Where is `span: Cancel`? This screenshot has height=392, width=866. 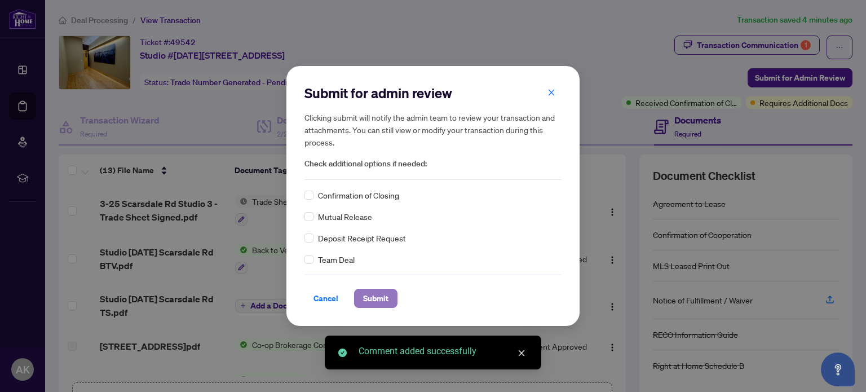 span: Cancel is located at coordinates (326, 298).